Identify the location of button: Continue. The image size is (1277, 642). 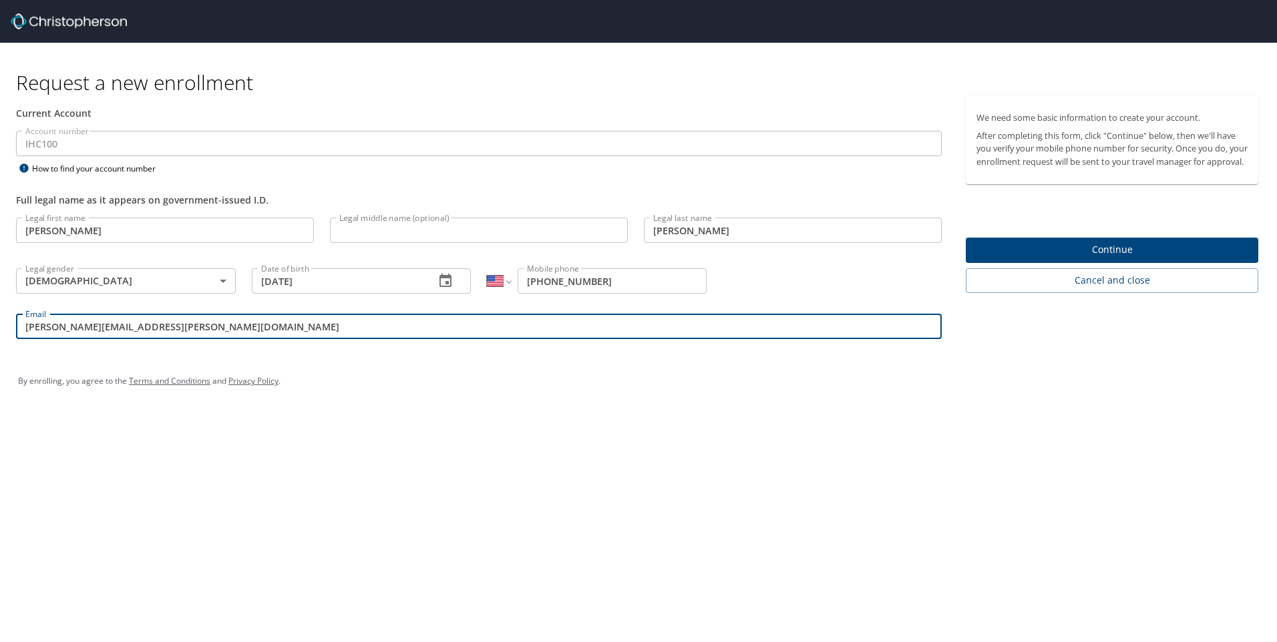
(1112, 250).